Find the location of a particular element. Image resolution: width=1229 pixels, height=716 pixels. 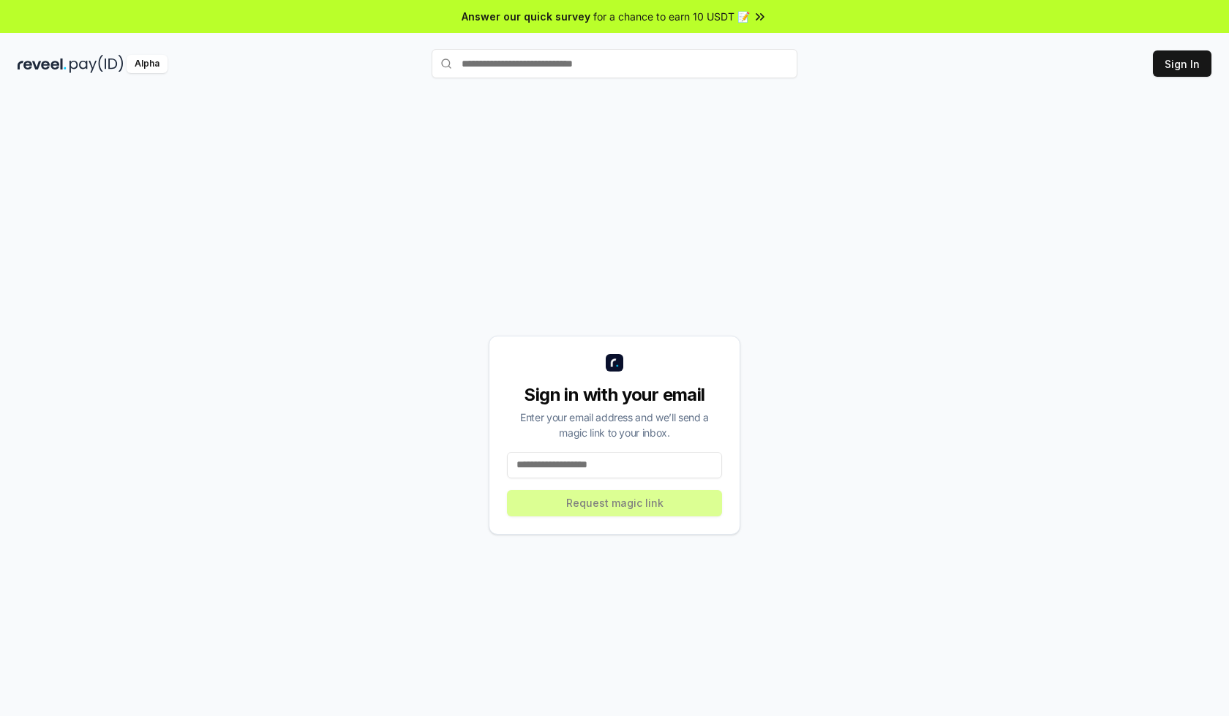

div: Sign in with your email is located at coordinates (615, 395).